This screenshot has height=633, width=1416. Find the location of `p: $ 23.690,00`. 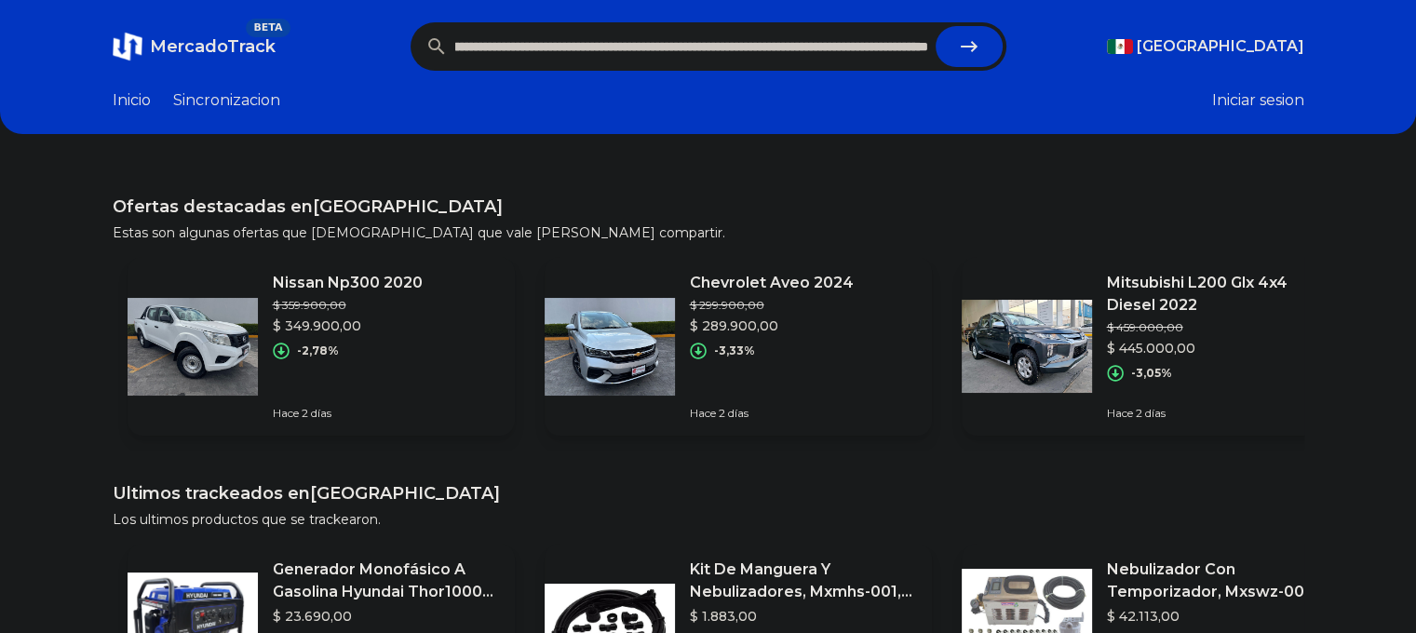

p: $ 23.690,00 is located at coordinates (386, 617).